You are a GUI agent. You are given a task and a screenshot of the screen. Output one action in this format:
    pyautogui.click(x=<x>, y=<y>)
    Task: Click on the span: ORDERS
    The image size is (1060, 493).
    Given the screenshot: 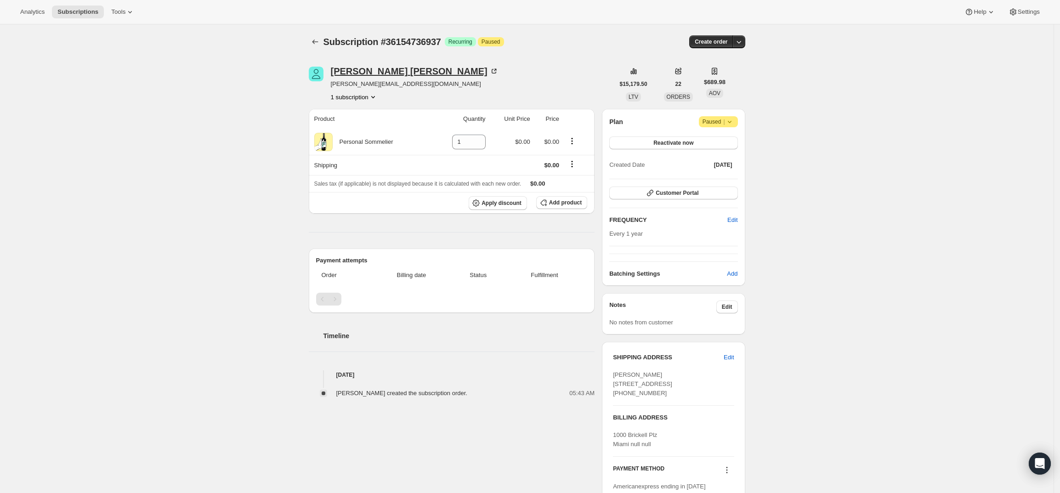 What is the action you would take?
    pyautogui.click(x=678, y=97)
    